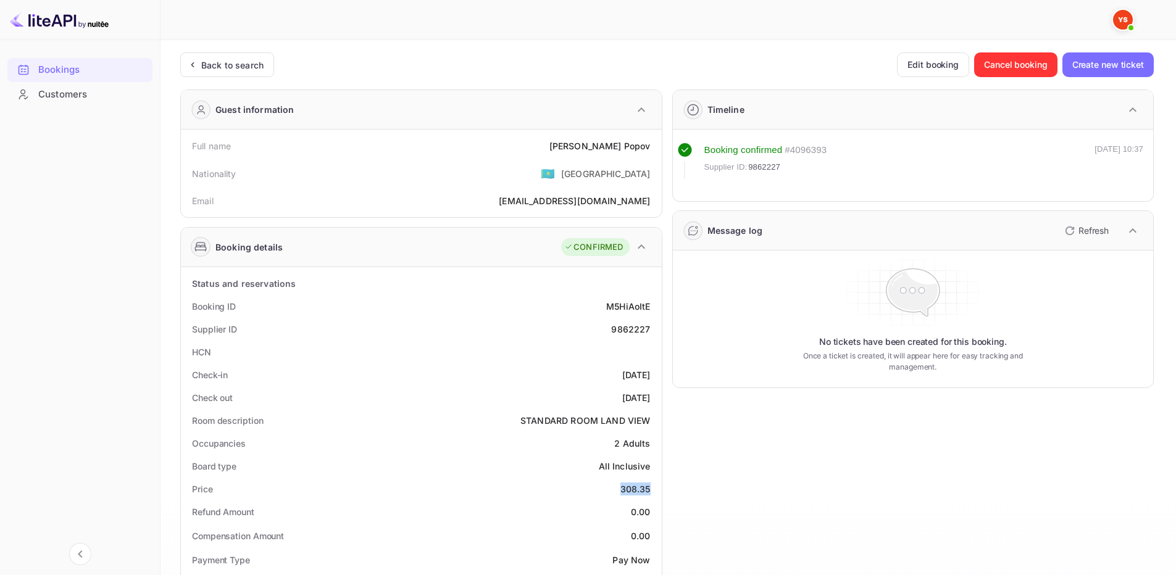 This screenshot has height=575, width=1176. I want to click on div: Refund Amount, so click(223, 512).